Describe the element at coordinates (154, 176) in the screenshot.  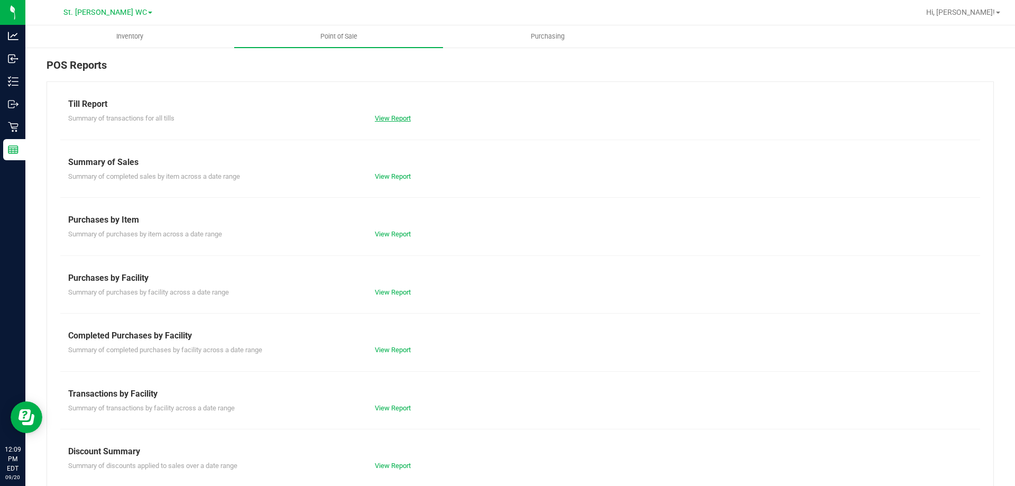
I see `span: Summary of completed sales by item across a date range` at that location.